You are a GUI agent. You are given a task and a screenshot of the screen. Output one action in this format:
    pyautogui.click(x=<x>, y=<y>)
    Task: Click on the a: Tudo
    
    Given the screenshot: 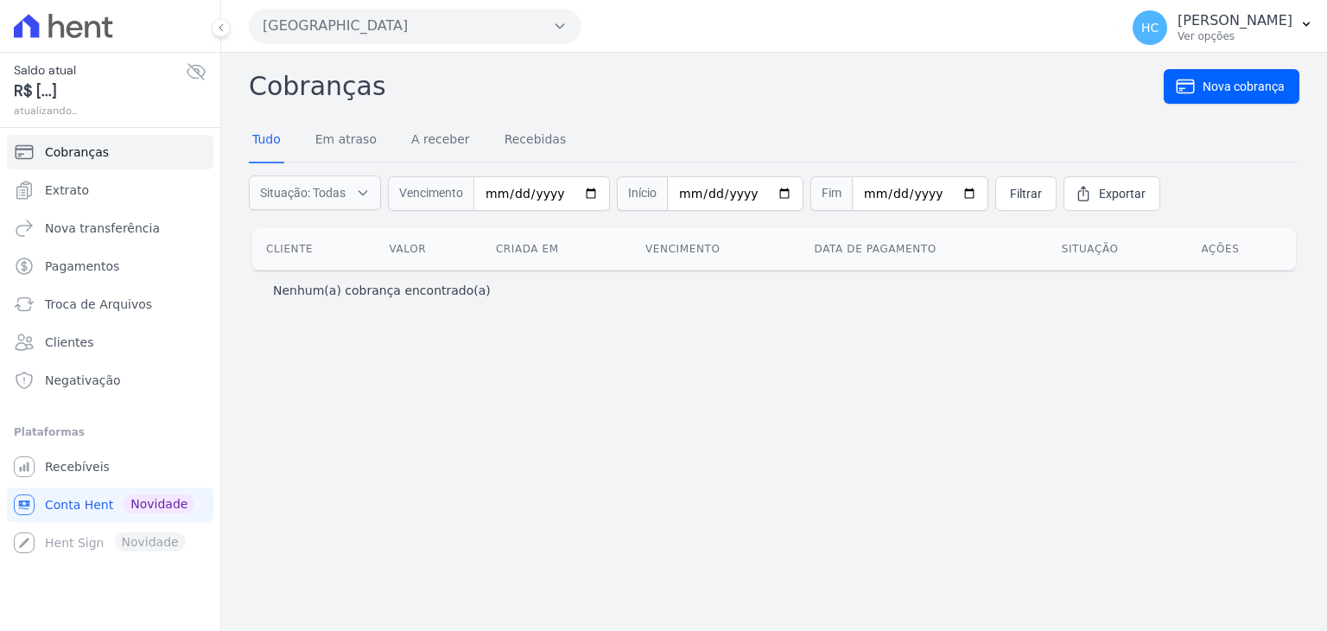 What is the action you would take?
    pyautogui.click(x=266, y=141)
    